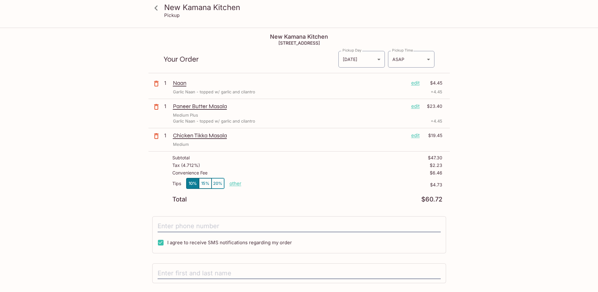  I want to click on p: Chicken Tikka Masala, so click(290, 135).